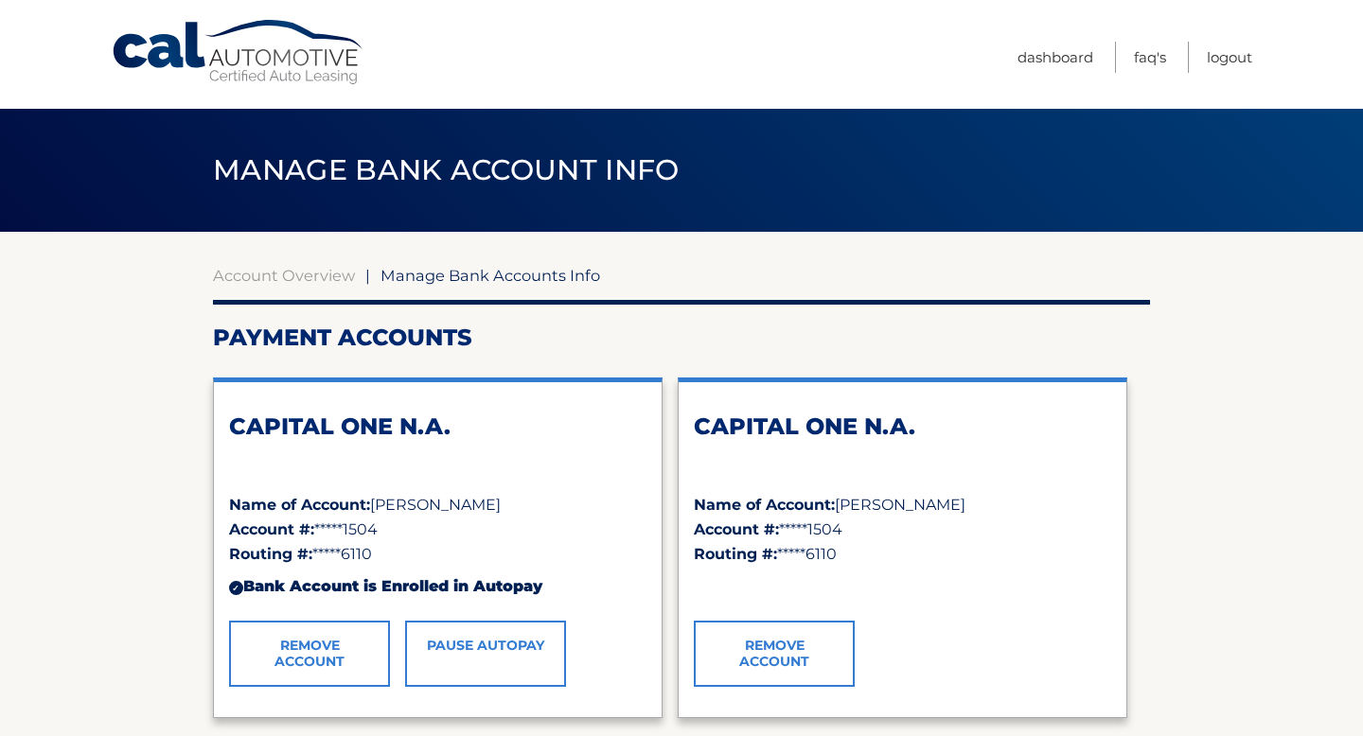  What do you see at coordinates (486, 654) in the screenshot?
I see `a: Pause AutoPay` at bounding box center [486, 654].